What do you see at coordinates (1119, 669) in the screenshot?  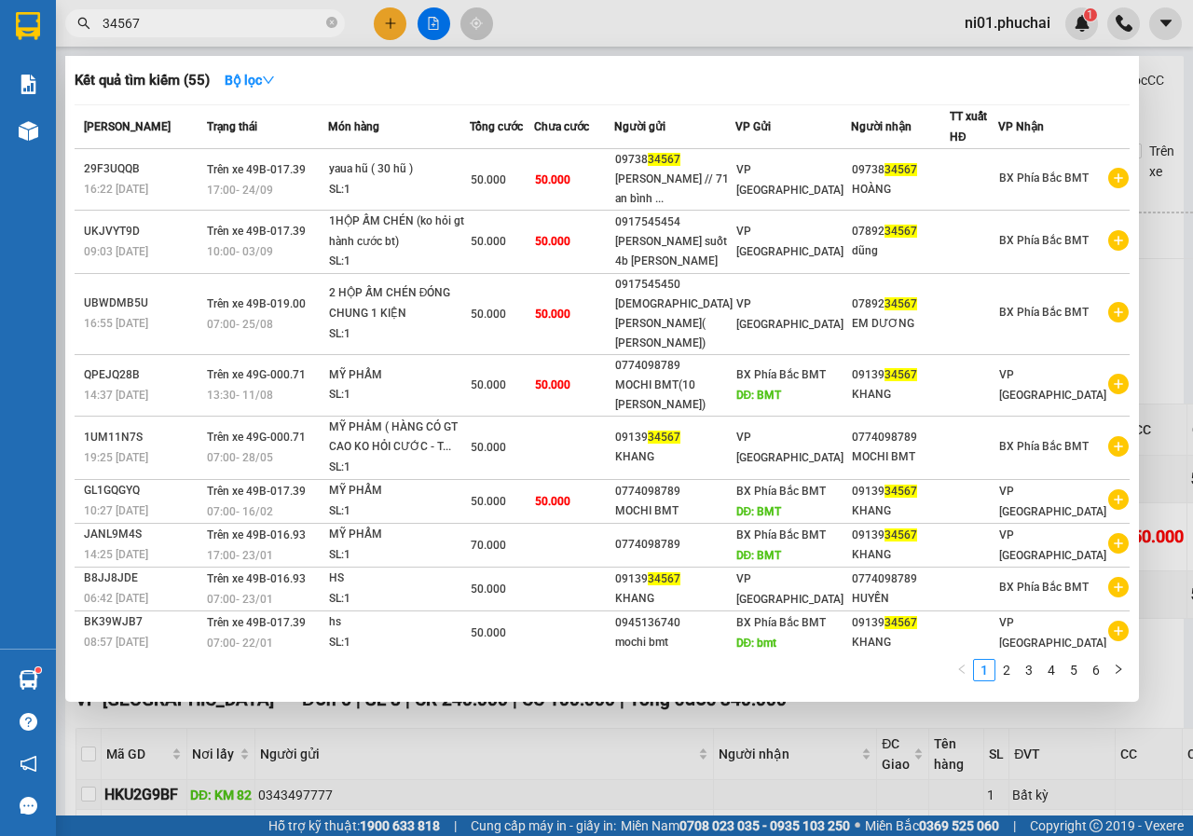 I see `span: right` at bounding box center [1119, 669].